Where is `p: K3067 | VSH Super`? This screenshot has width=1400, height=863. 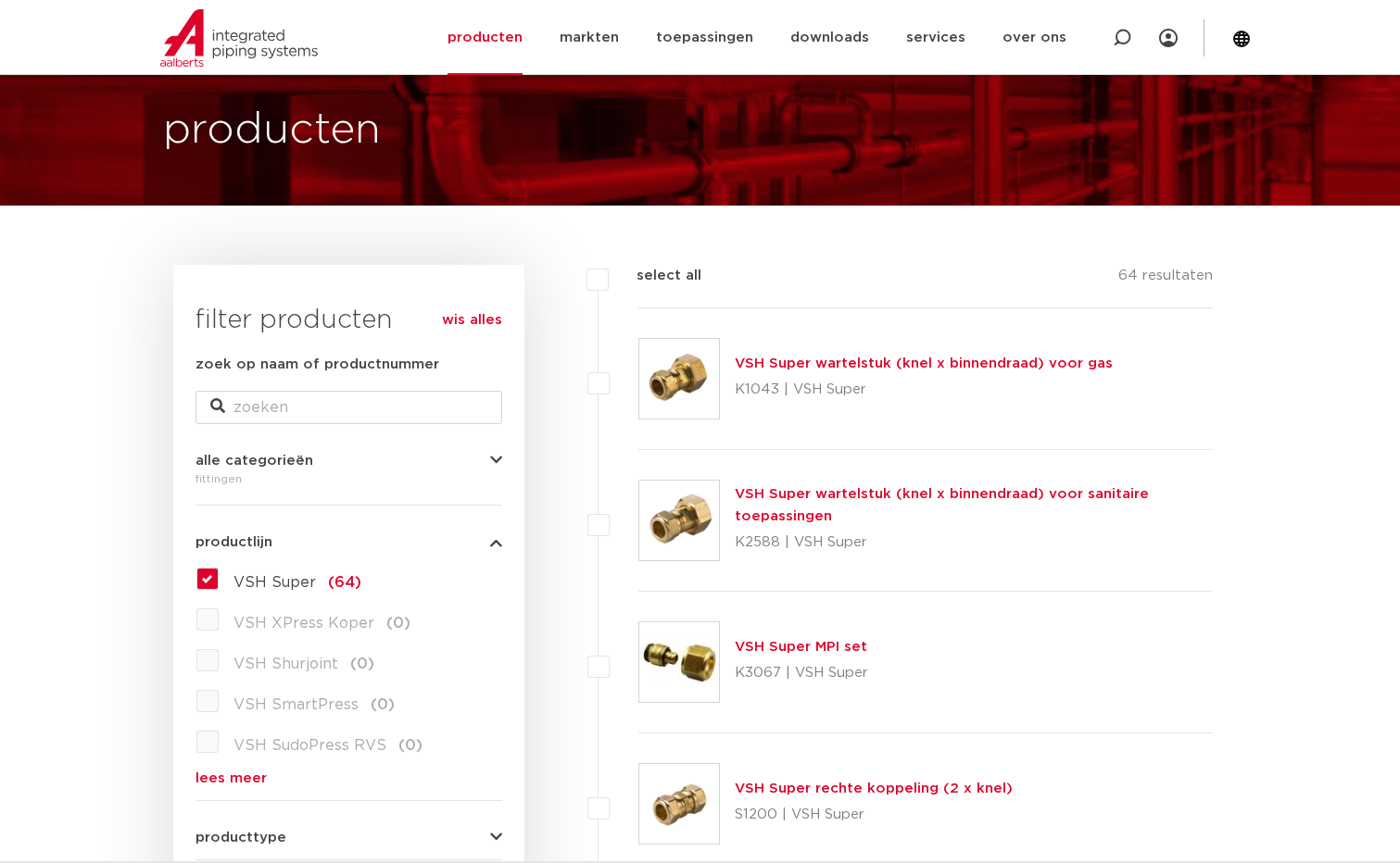 p: K3067 | VSH Super is located at coordinates (802, 674).